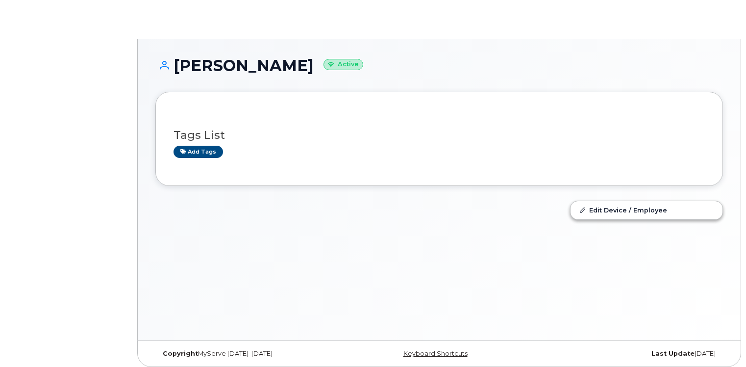  Describe the element at coordinates (180, 353) in the screenshot. I see `strong: Copyright` at that location.